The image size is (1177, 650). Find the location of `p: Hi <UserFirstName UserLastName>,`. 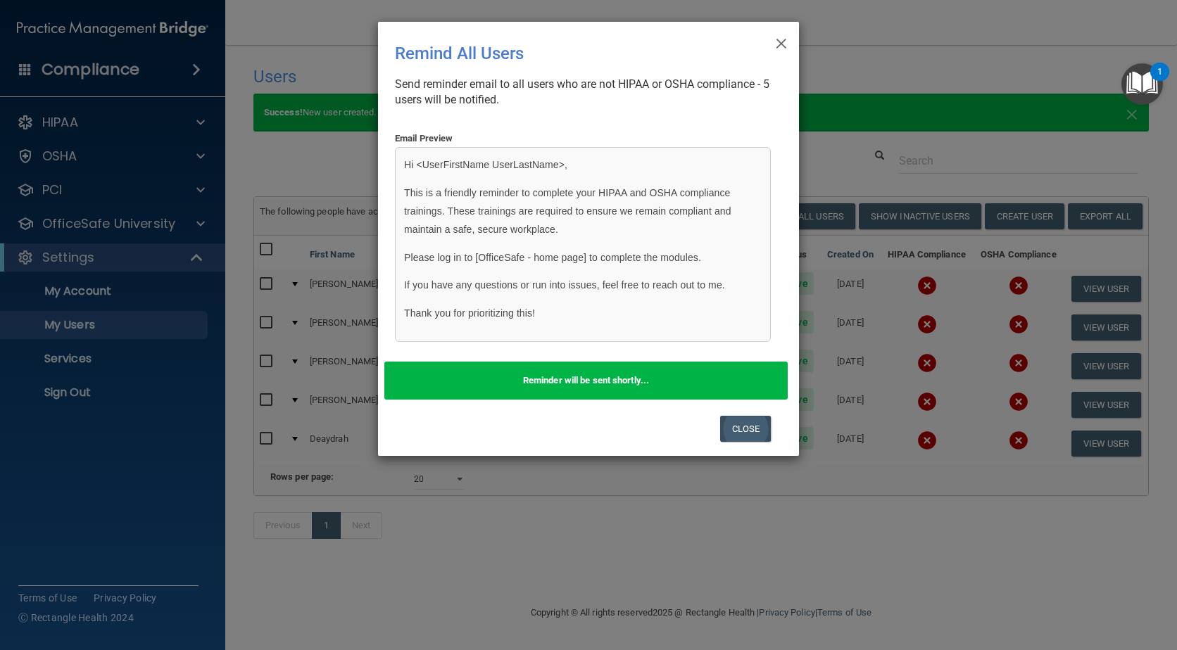

p: Hi <UserFirstName UserLastName>, is located at coordinates (583, 165).